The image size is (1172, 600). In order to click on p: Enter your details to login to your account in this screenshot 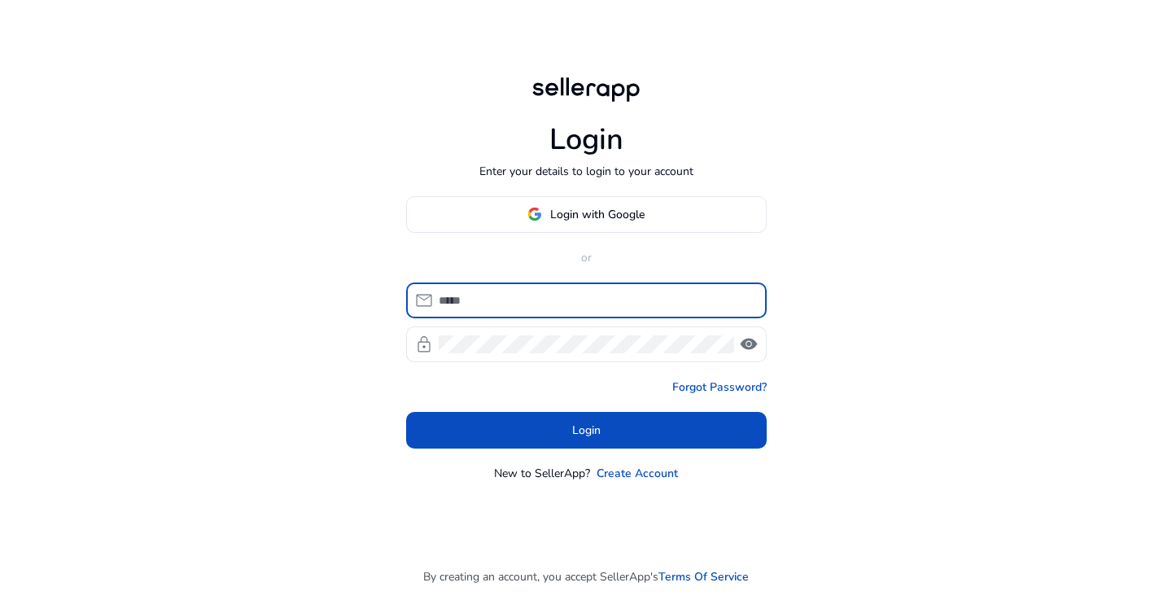, I will do `click(586, 171)`.